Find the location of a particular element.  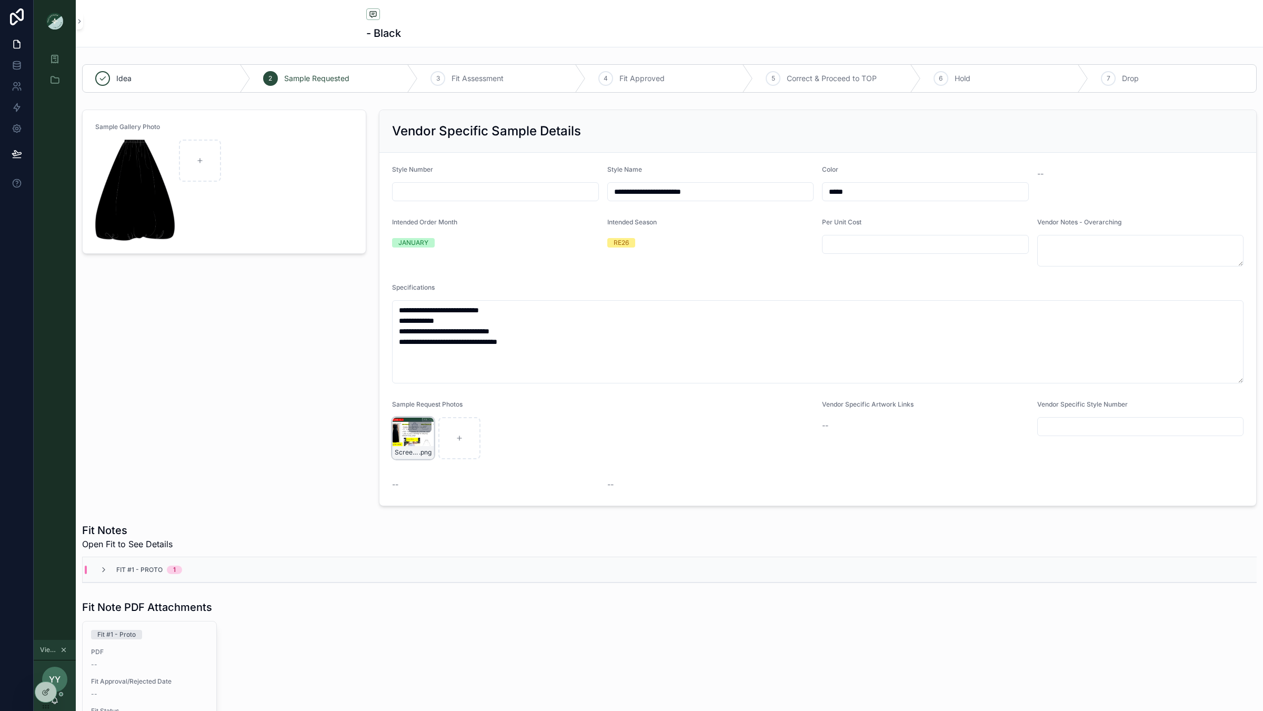

span: Drop is located at coordinates (1131, 78).